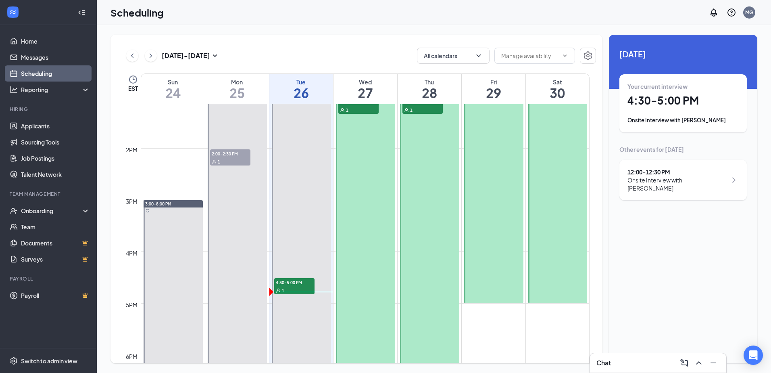  I want to click on a: SurveysCrown, so click(55, 259).